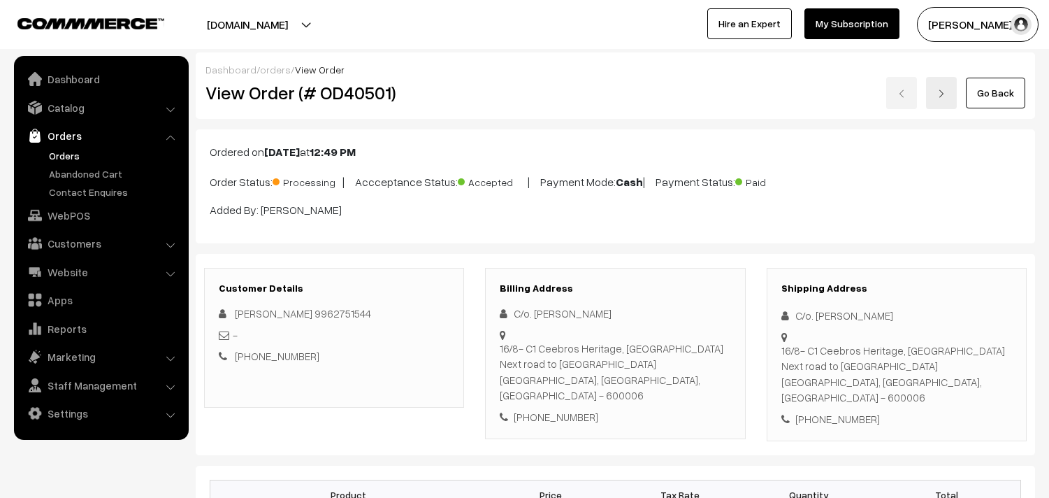  Describe the element at coordinates (319, 69) in the screenshot. I see `span: View Order` at that location.